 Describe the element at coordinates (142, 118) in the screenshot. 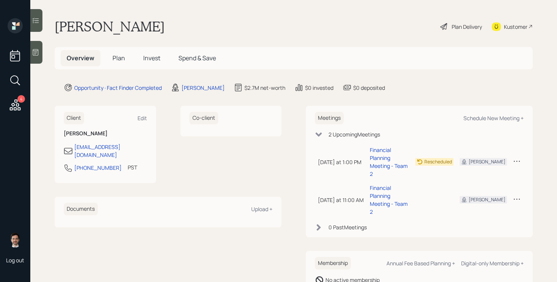

I see `div: Edit` at that location.